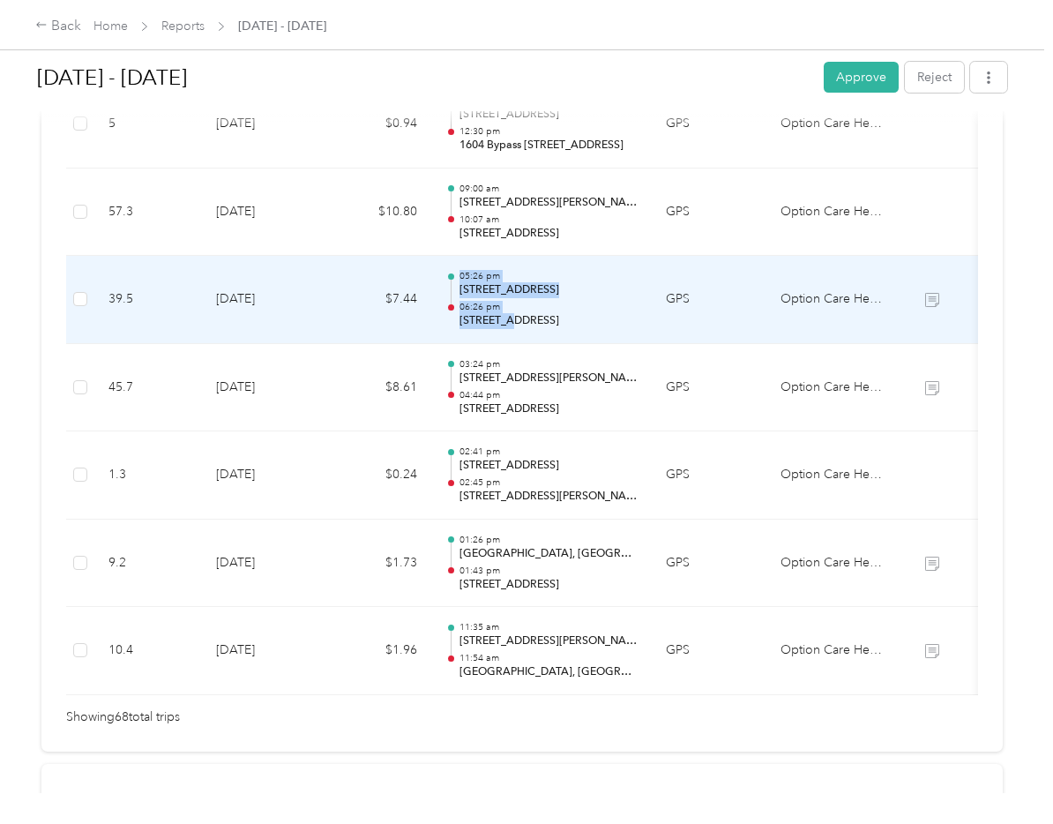 This screenshot has width=1053, height=824. I want to click on p: 03:24 pm, so click(548, 364).